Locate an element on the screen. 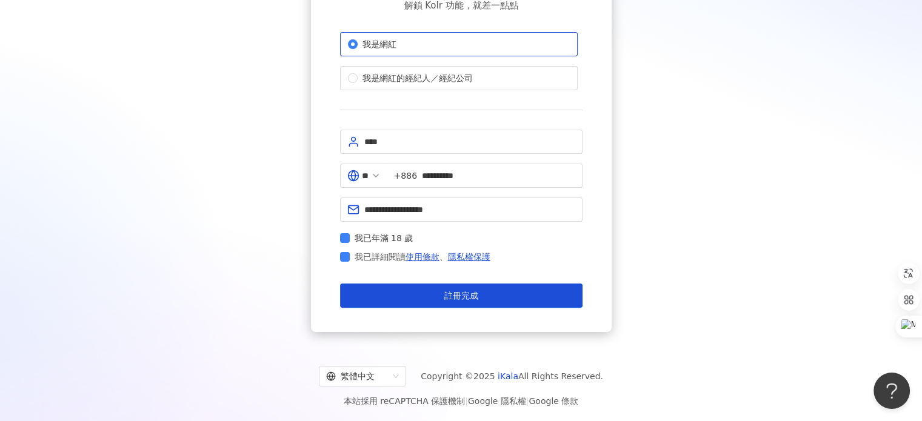 The width and height of the screenshot is (922, 421). span: 我是網紅 is located at coordinates (380, 44).